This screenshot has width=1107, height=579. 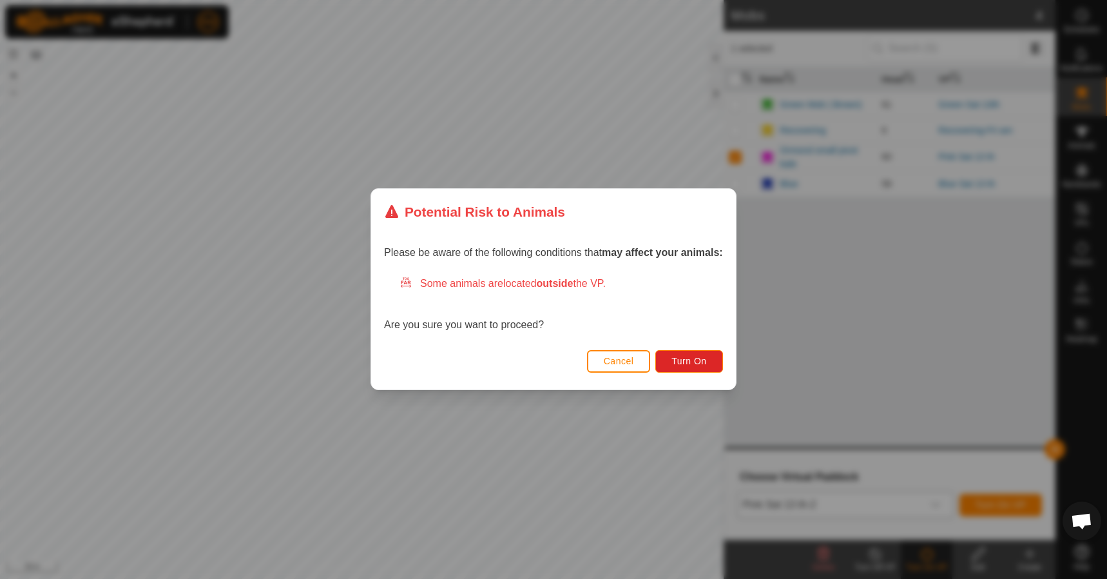 I want to click on strong: may affect your animals:, so click(x=662, y=253).